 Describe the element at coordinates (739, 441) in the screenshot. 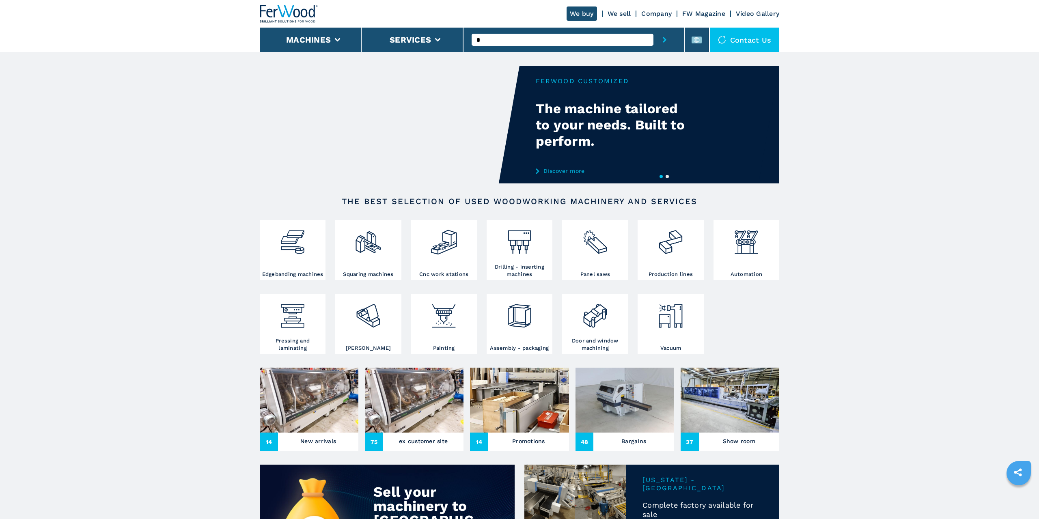

I see `h3: Show room` at that location.